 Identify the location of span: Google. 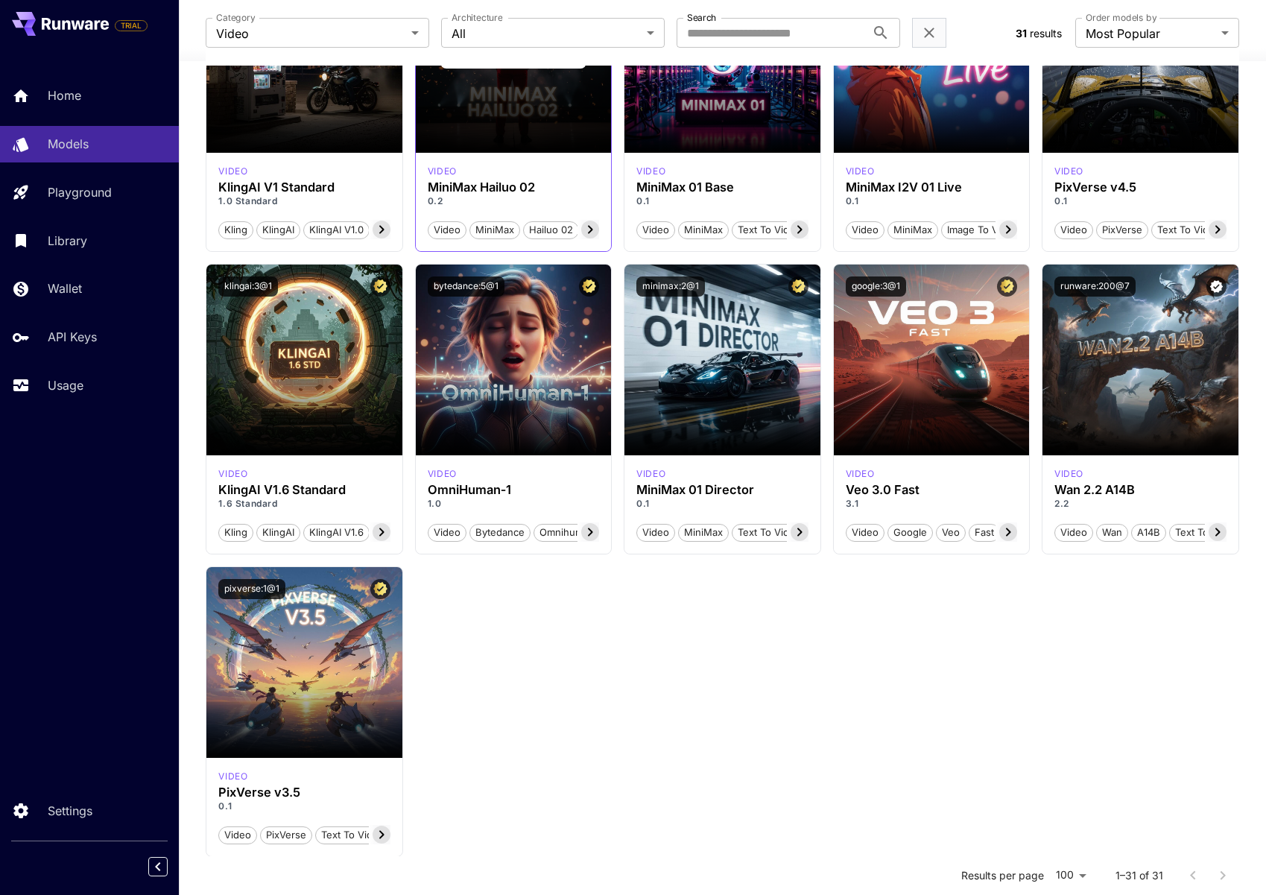
(910, 533).